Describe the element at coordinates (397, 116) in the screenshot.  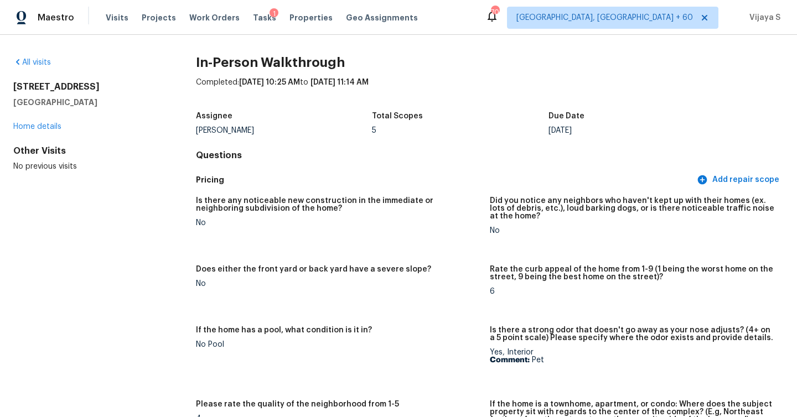
I see `h5: Total Scopes` at that location.